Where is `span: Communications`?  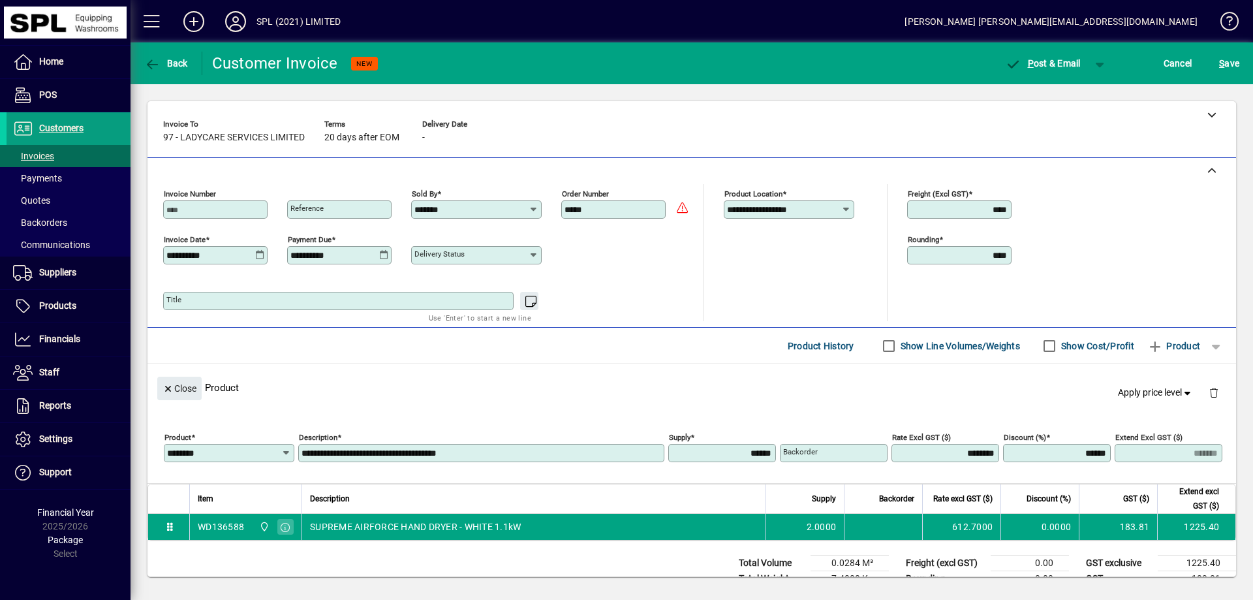 span: Communications is located at coordinates (52, 245).